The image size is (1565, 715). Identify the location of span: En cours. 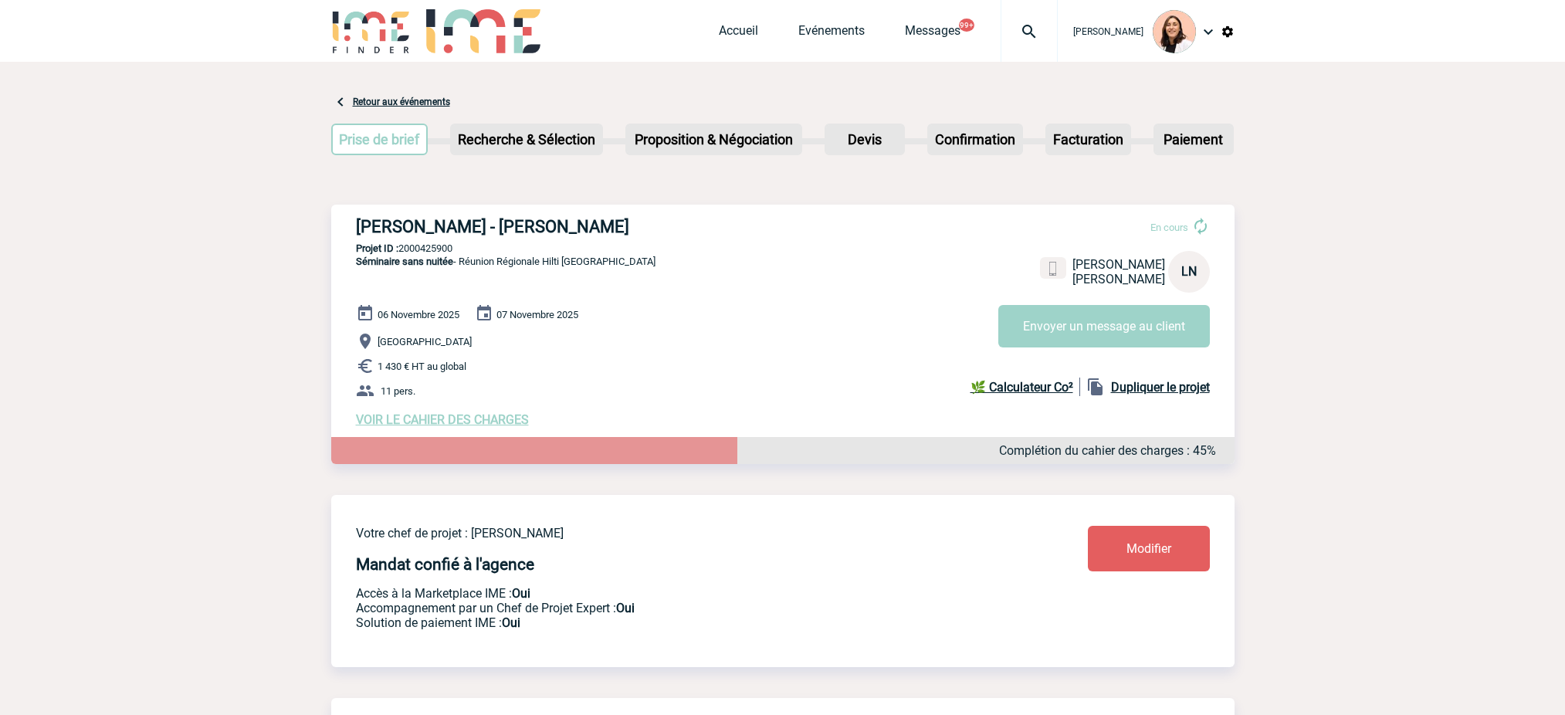
(1169, 227).